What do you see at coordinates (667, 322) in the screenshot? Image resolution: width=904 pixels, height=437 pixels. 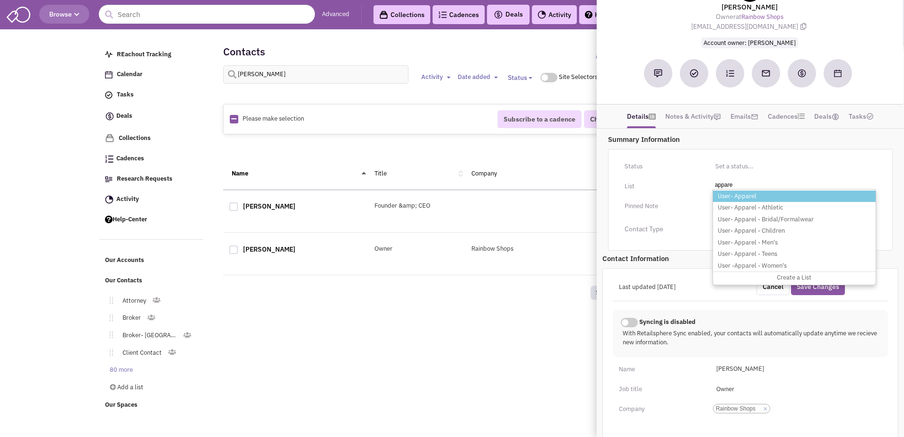 I see `strong: Syncing is disabled` at bounding box center [667, 322].